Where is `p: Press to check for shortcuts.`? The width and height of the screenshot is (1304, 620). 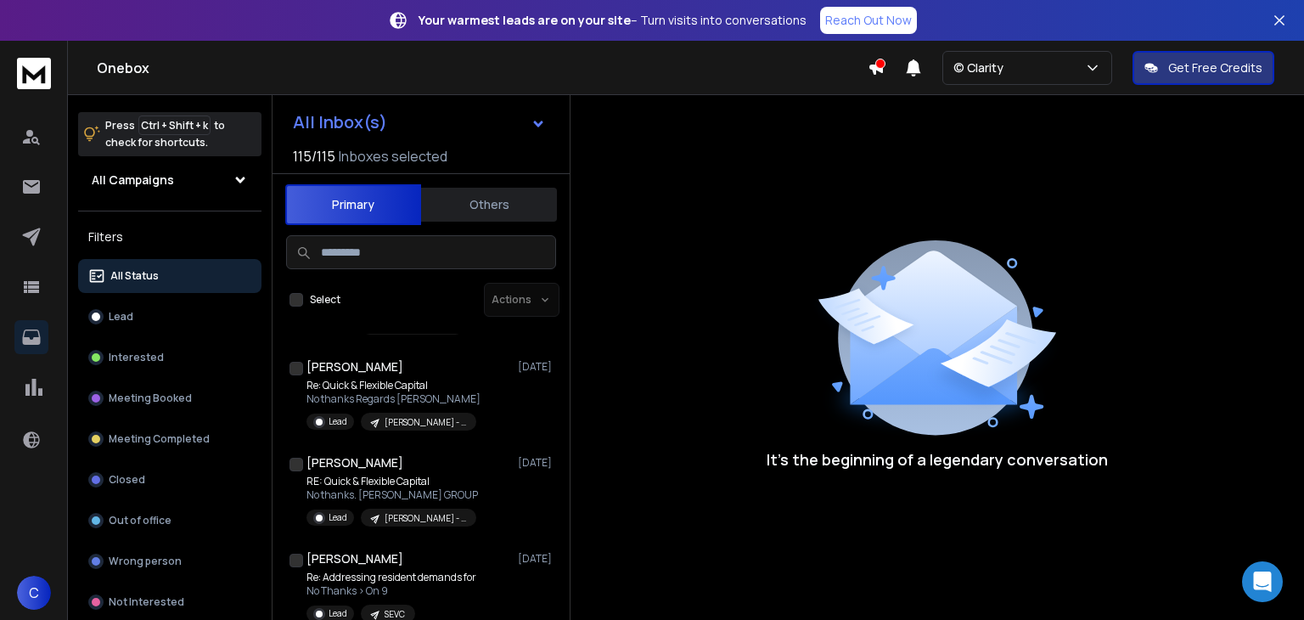
p: Press to check for shortcuts. is located at coordinates (165, 134).